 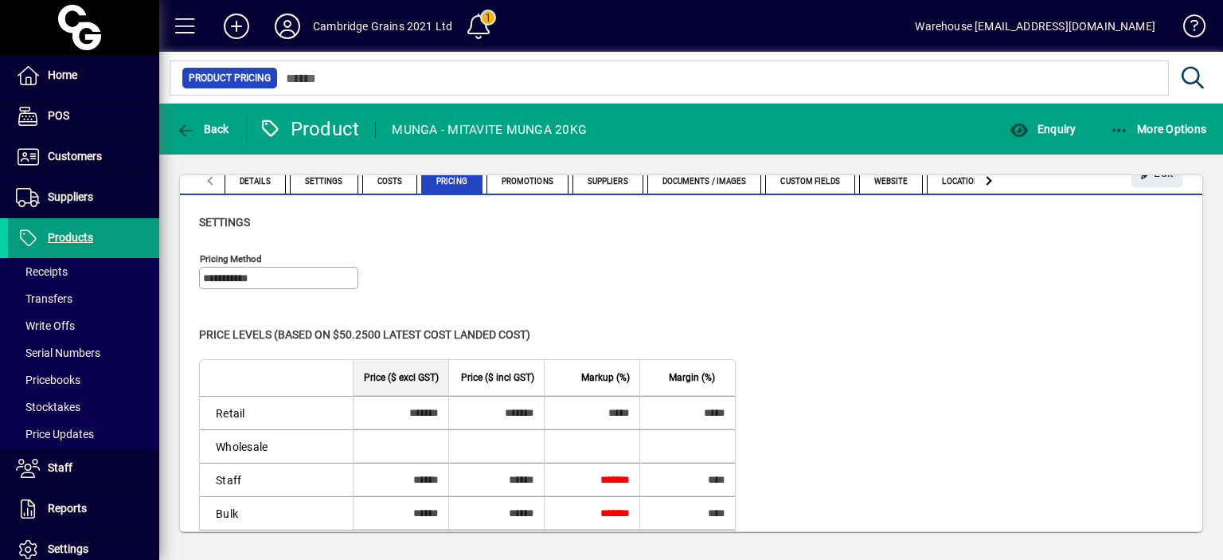 I want to click on a: Knowledge Base, so click(x=1187, y=29).